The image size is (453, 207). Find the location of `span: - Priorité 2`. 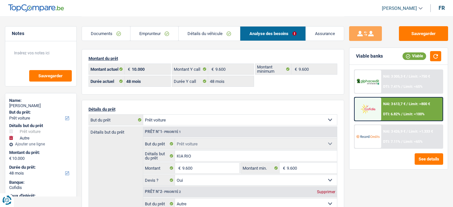

span: - Priorité 2 is located at coordinates (171, 192).